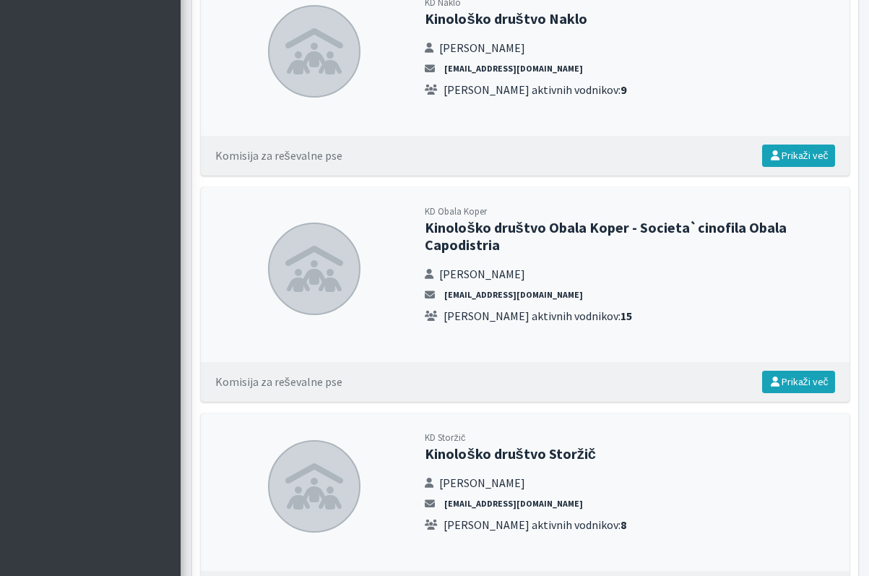 The width and height of the screenshot is (869, 576). Describe the element at coordinates (629, 454) in the screenshot. I see `h2: Kinološko društvo Storžič` at that location.